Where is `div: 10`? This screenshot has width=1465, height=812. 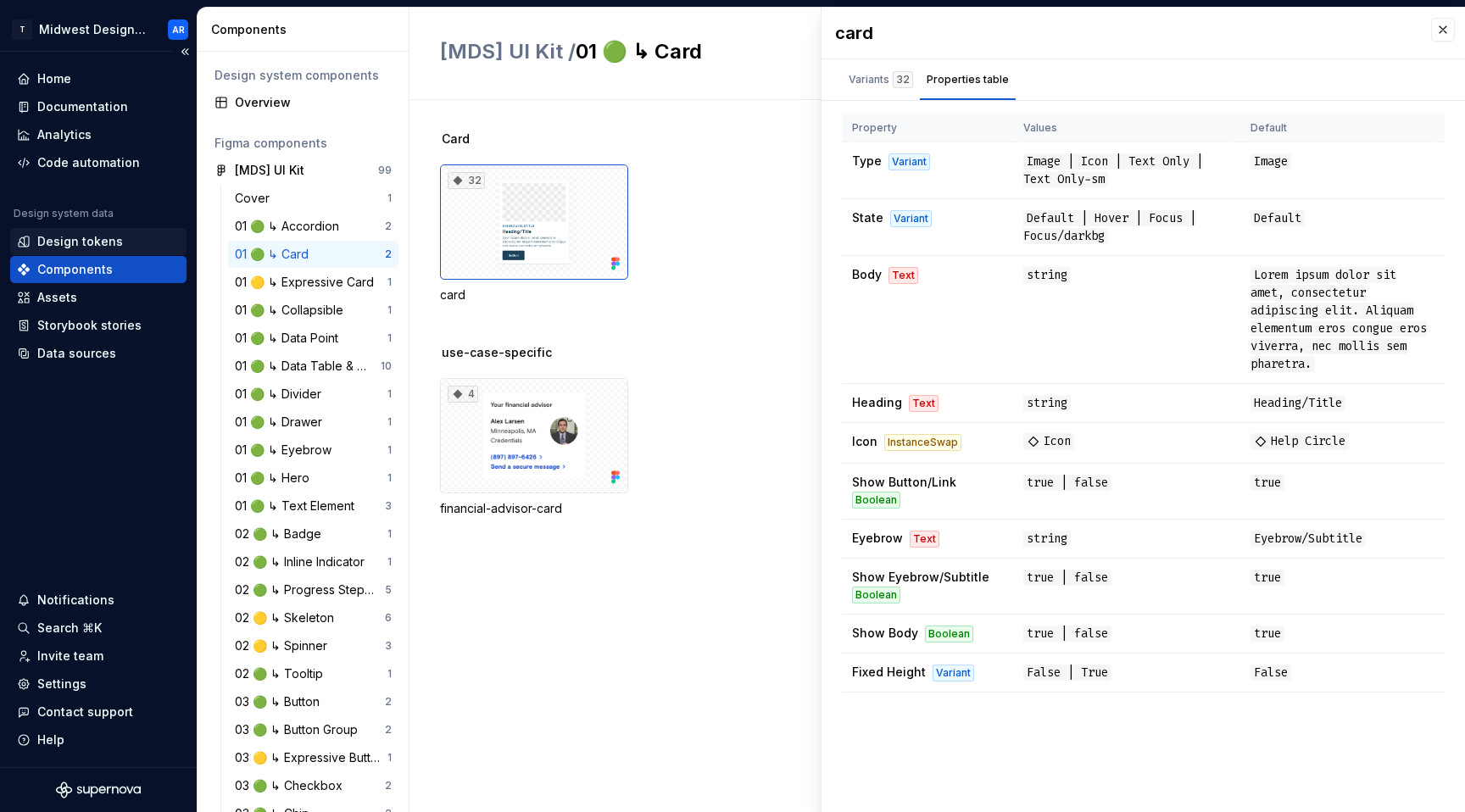
div: 10 is located at coordinates (386, 366).